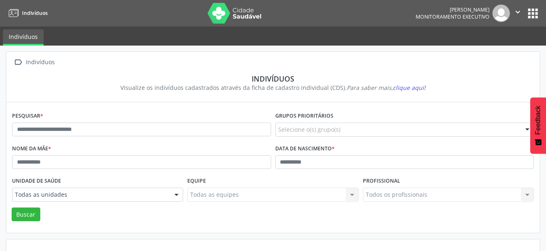  I want to click on span: Feedback, so click(538, 120).